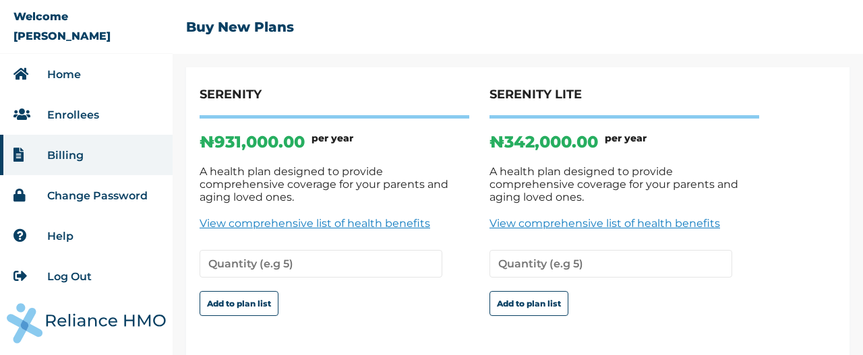 Image resolution: width=863 pixels, height=355 pixels. What do you see at coordinates (40, 16) in the screenshot?
I see `p: Welcome` at bounding box center [40, 16].